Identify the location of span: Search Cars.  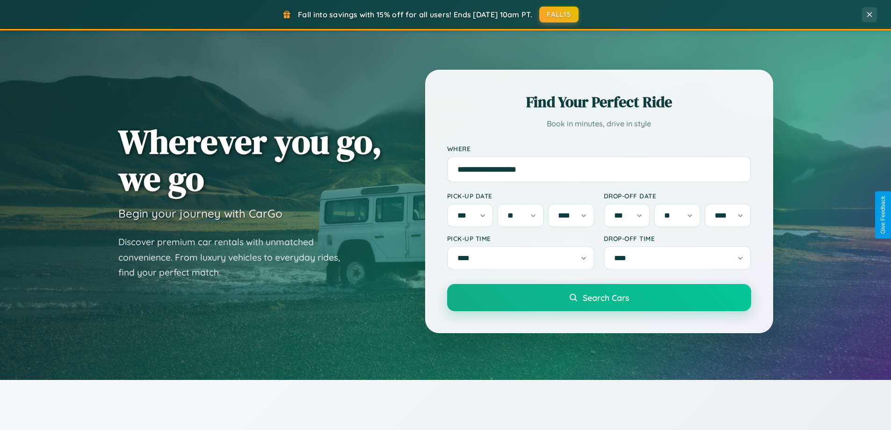
(605, 297).